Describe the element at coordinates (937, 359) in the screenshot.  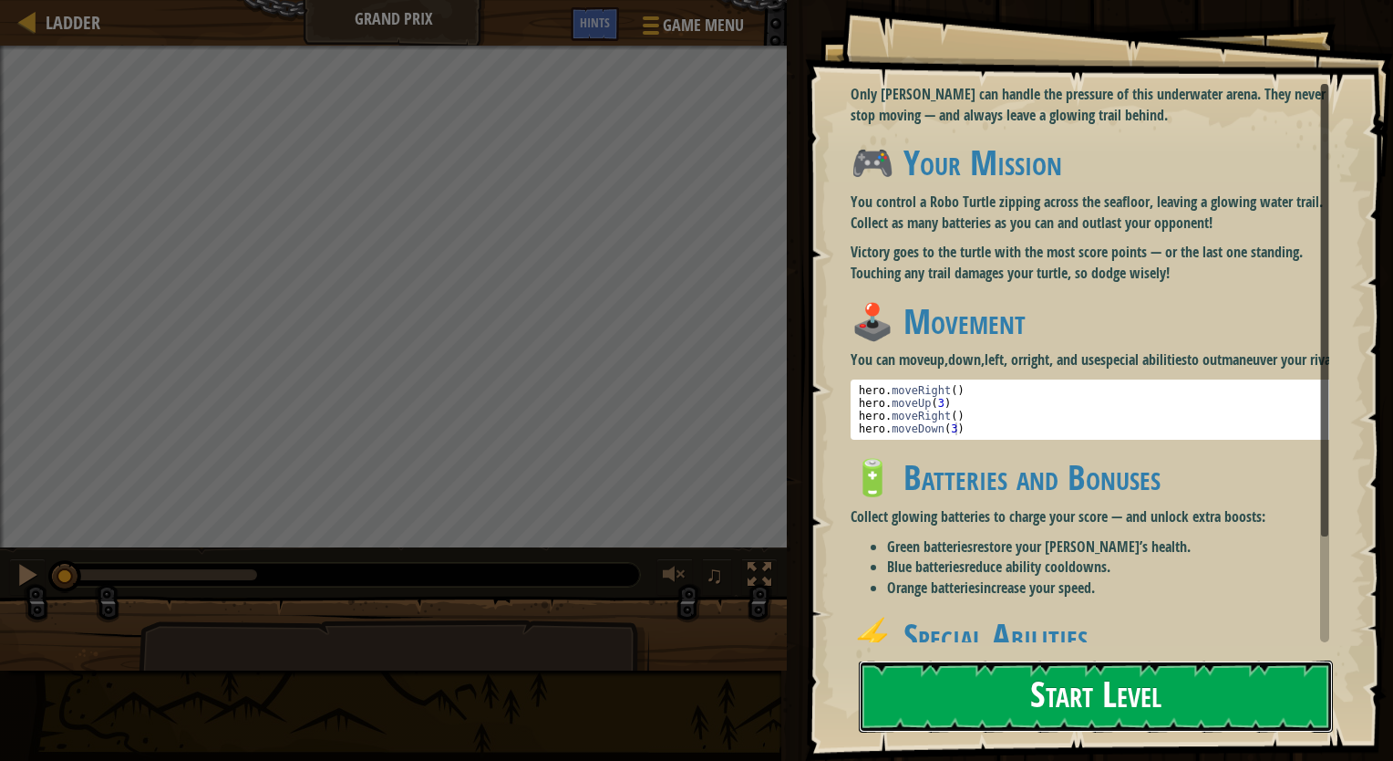
I see `strong: up` at that location.